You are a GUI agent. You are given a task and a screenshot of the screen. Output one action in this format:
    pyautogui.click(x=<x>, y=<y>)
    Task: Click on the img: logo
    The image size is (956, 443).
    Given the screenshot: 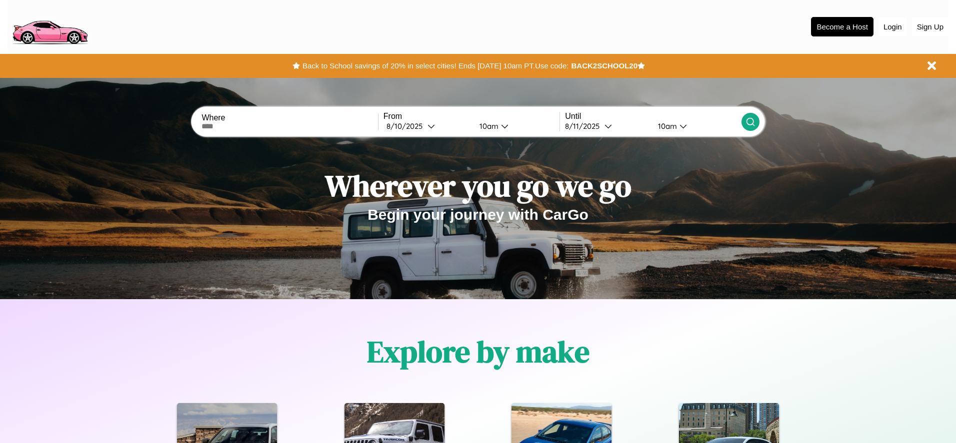 What is the action you would take?
    pyautogui.click(x=49, y=26)
    